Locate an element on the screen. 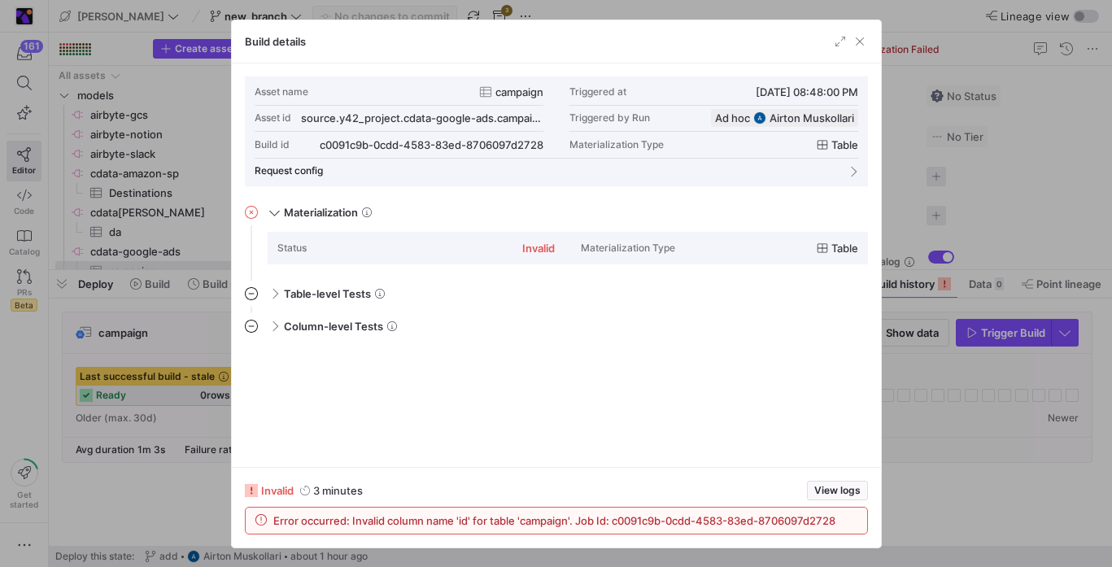  mat-expansion-panel-header: Column-level Tests is located at coordinates (556, 326).